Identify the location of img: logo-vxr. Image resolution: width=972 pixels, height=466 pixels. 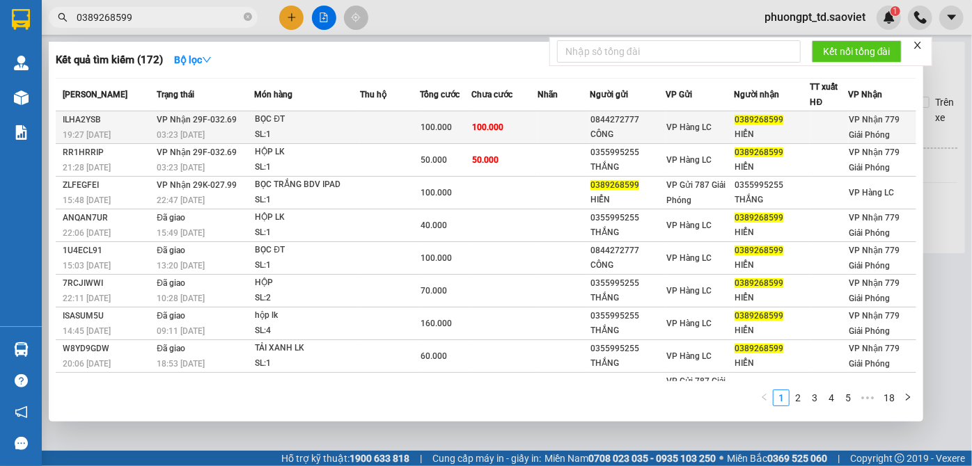
(21, 19).